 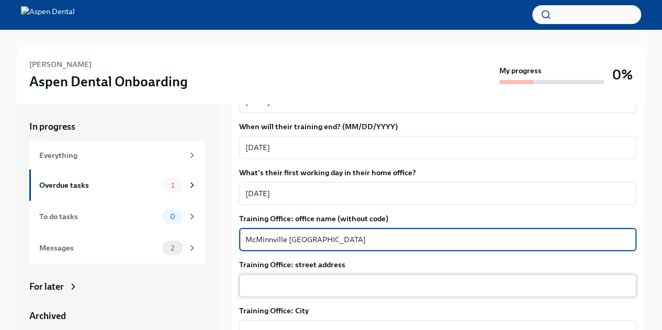 I want to click on div: Overdue tasks, so click(x=98, y=185).